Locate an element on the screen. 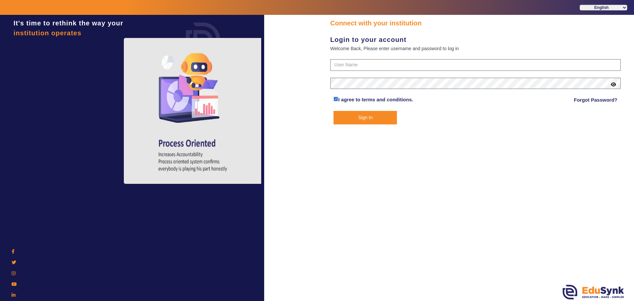  div: Login to your account is located at coordinates (476, 40).